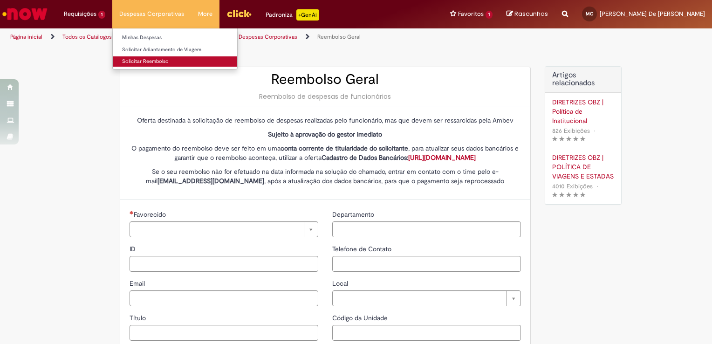 The height and width of the screenshot is (344, 712). What do you see at coordinates (133, 249) in the screenshot?
I see `span: ID` at bounding box center [133, 249].